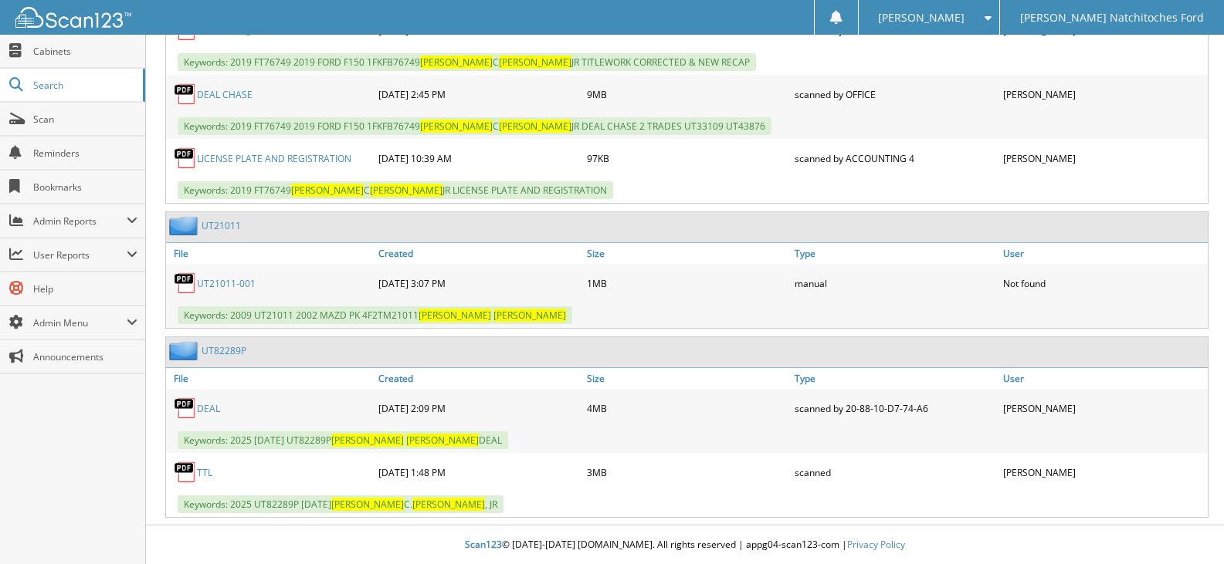 The width and height of the screenshot is (1224, 564). I want to click on span: Scan, so click(85, 119).